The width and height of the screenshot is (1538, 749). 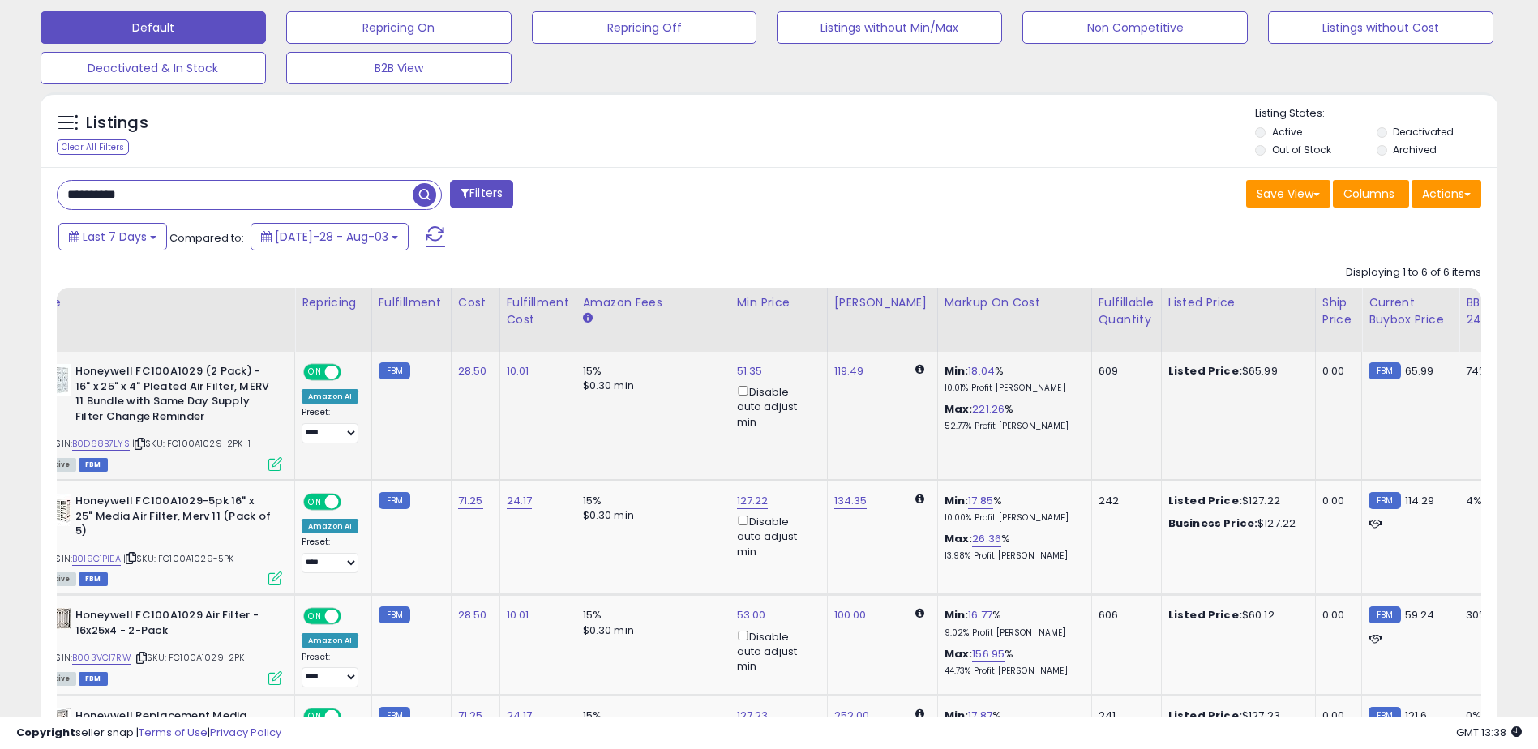 I want to click on div: Ship Price, so click(x=1338, y=311).